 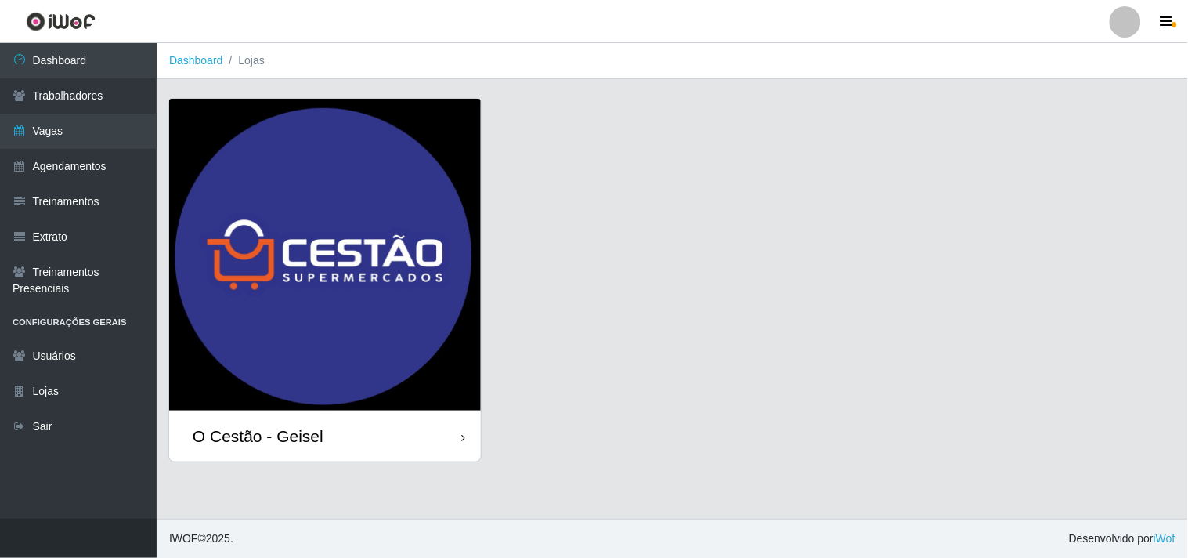 What do you see at coordinates (325, 255) in the screenshot?
I see `img: cardImg` at bounding box center [325, 255].